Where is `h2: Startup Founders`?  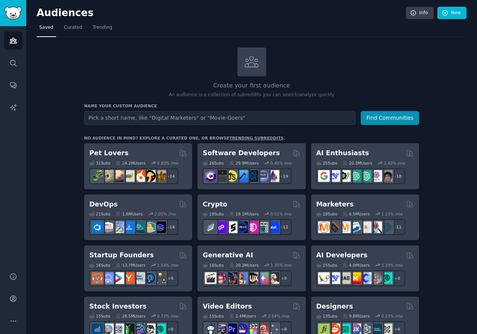 h2: Startup Founders is located at coordinates (122, 255).